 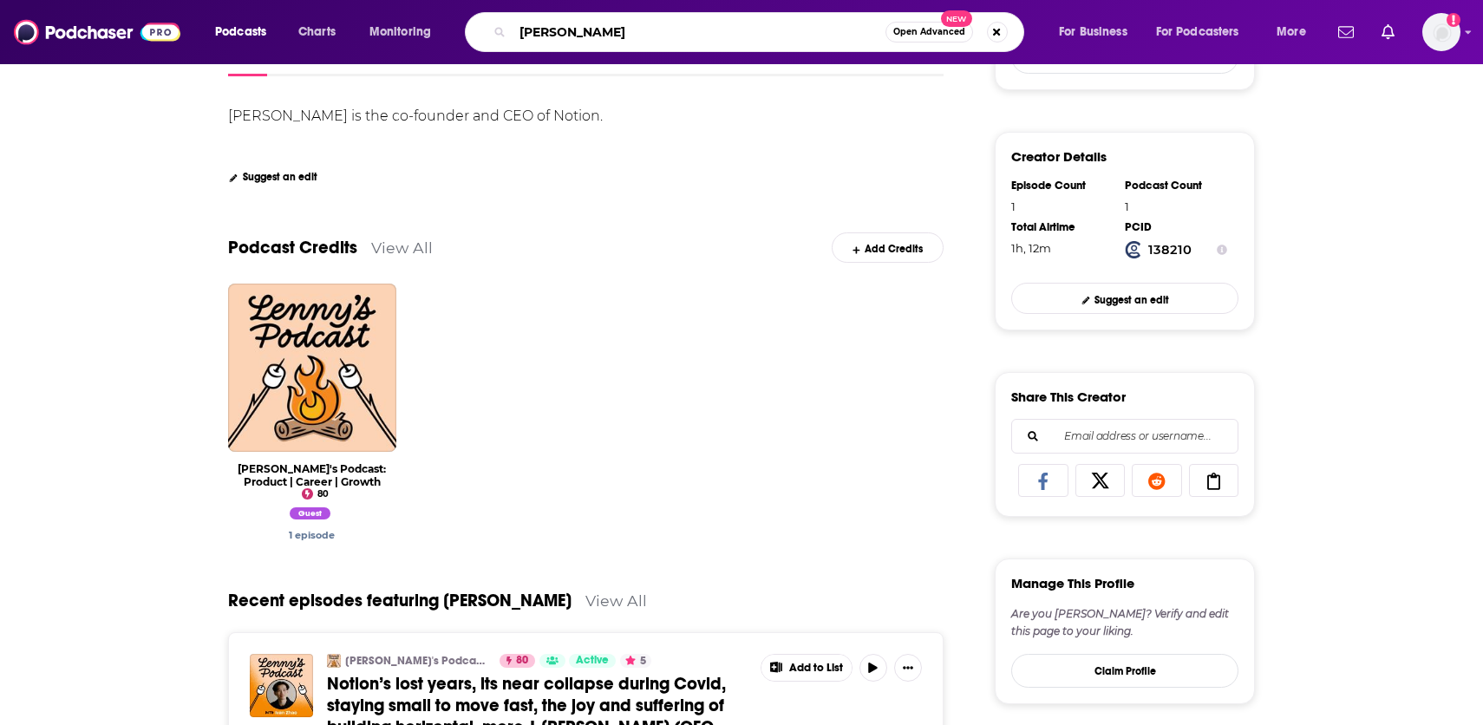 I want to click on a: Active, so click(x=592, y=661).